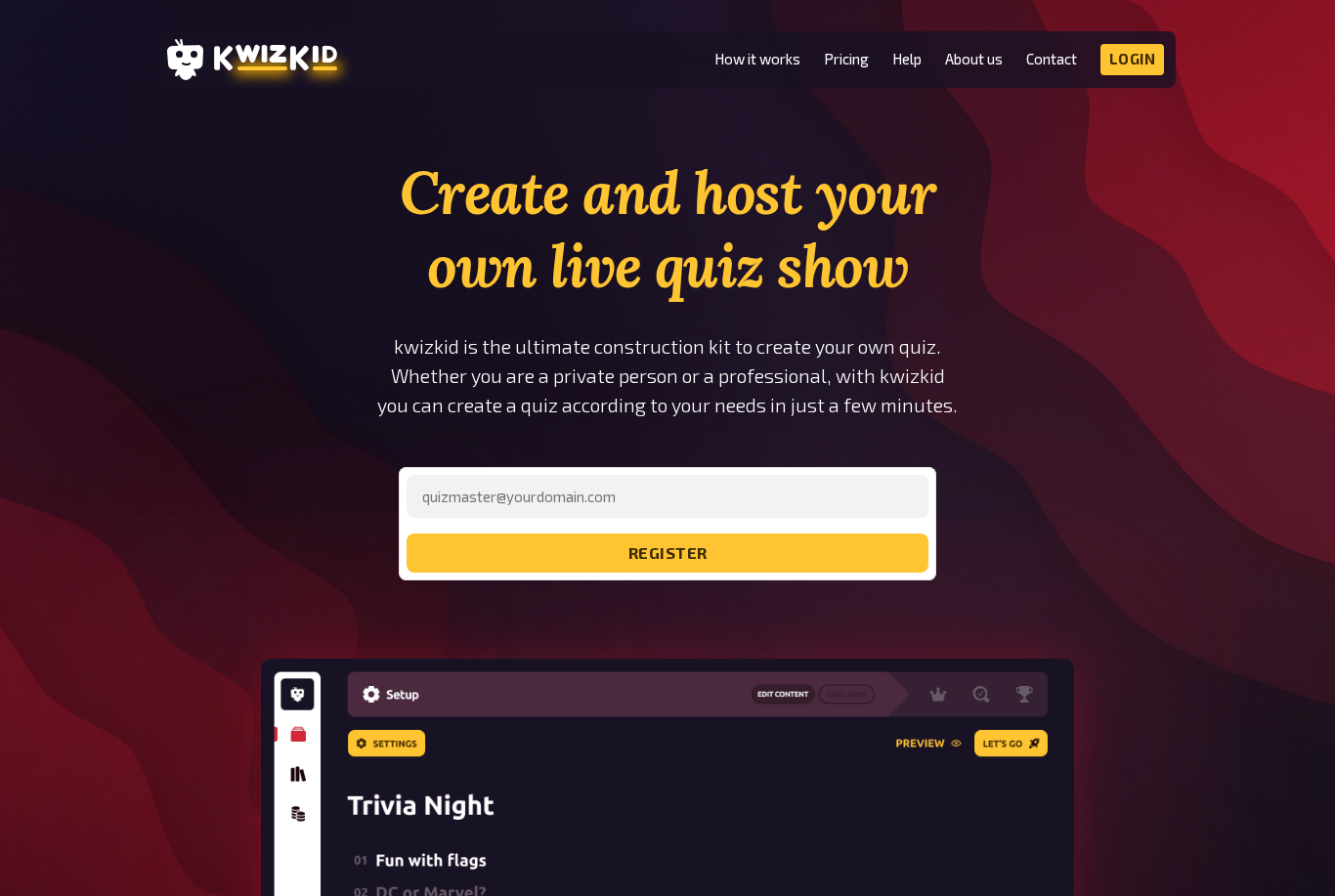  I want to click on a: Pricing, so click(847, 59).